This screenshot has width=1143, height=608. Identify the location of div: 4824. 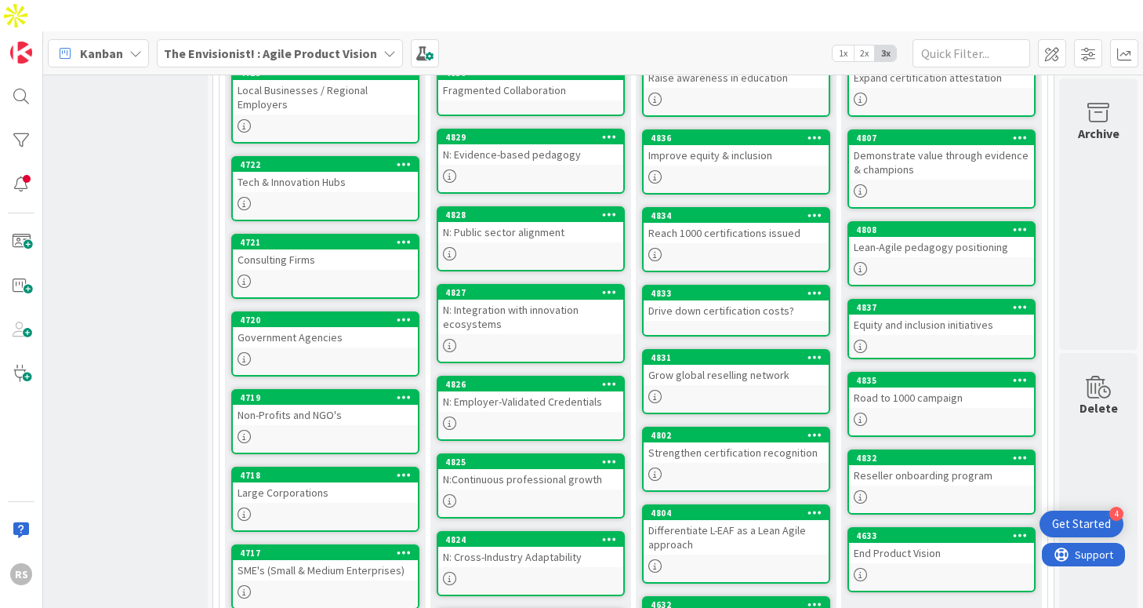
(534, 539).